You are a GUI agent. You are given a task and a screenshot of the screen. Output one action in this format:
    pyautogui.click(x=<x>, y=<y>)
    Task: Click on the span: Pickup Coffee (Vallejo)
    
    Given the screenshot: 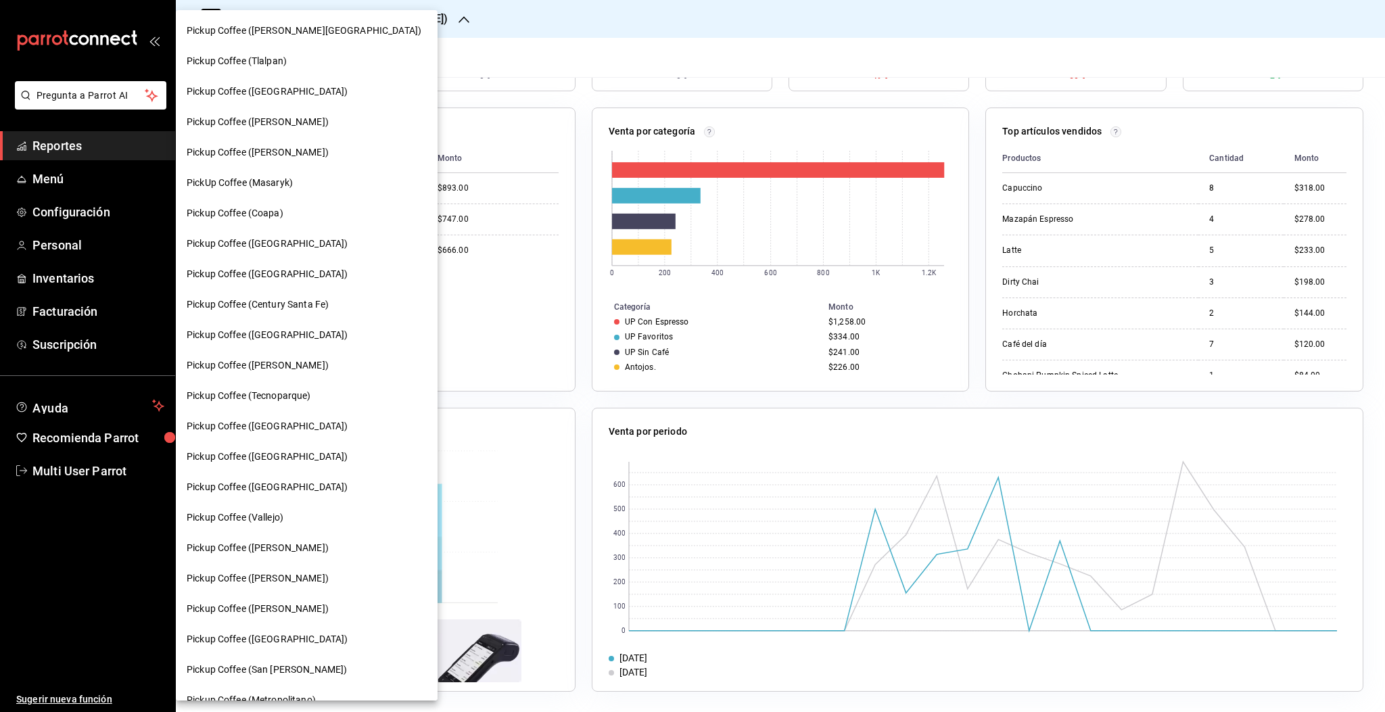 What is the action you would take?
    pyautogui.click(x=235, y=517)
    